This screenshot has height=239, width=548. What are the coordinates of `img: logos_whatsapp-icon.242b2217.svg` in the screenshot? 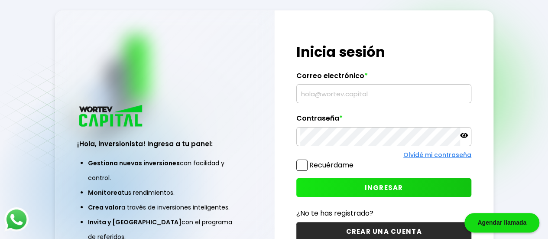 It's located at (16, 219).